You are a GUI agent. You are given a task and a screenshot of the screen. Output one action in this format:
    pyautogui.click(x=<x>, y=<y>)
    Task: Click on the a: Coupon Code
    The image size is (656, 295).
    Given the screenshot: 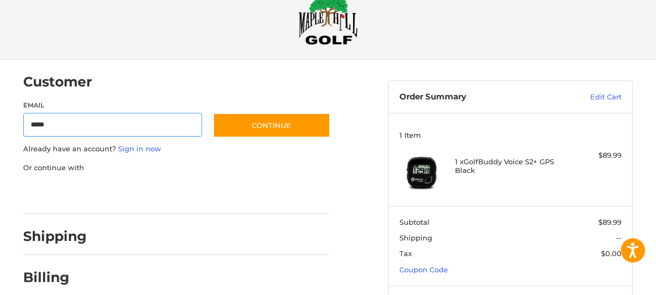 What is the action you would take?
    pyautogui.click(x=424, y=269)
    